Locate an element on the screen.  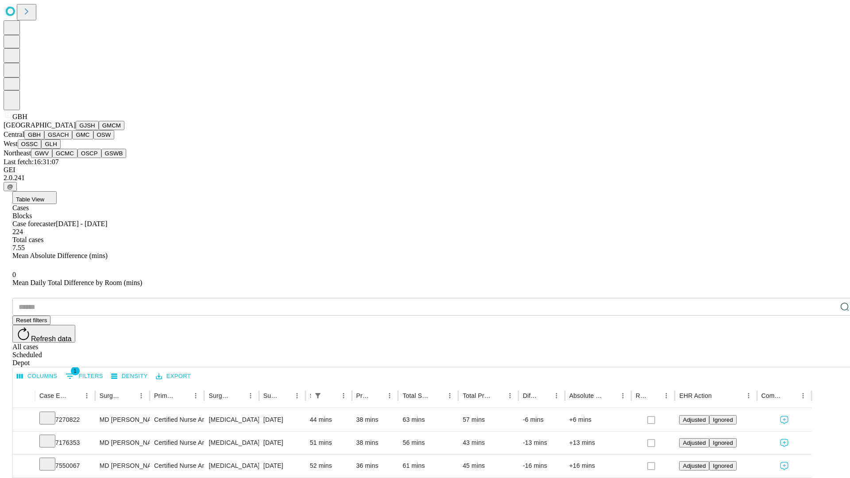
div: 36 mins is located at coordinates (375, 466).